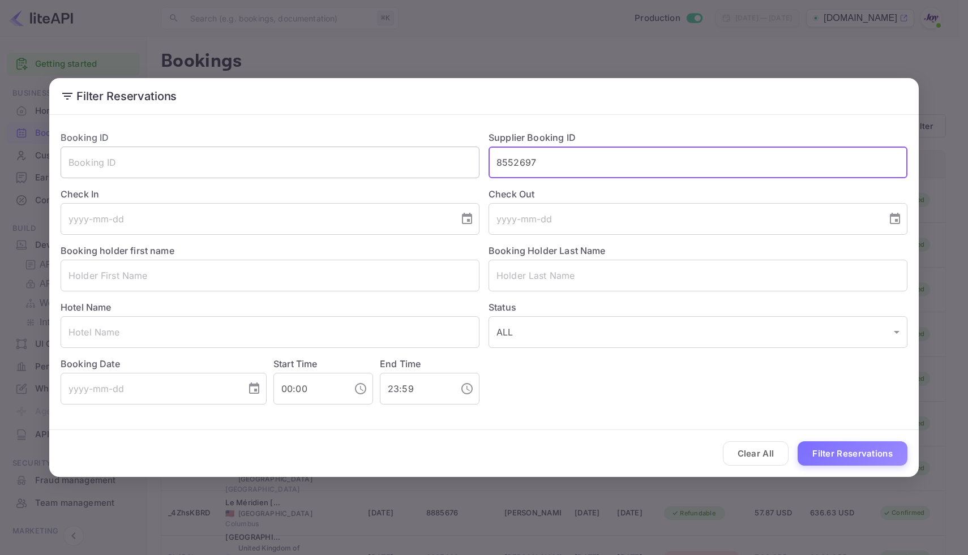 This screenshot has width=968, height=555. I want to click on label: Booking Holder Last Name, so click(547, 251).